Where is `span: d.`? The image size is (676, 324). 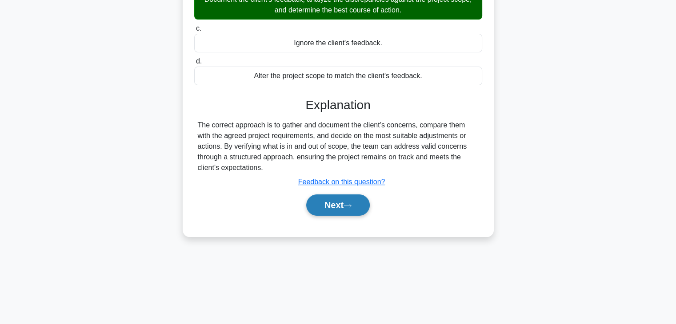 span: d. is located at coordinates (199, 61).